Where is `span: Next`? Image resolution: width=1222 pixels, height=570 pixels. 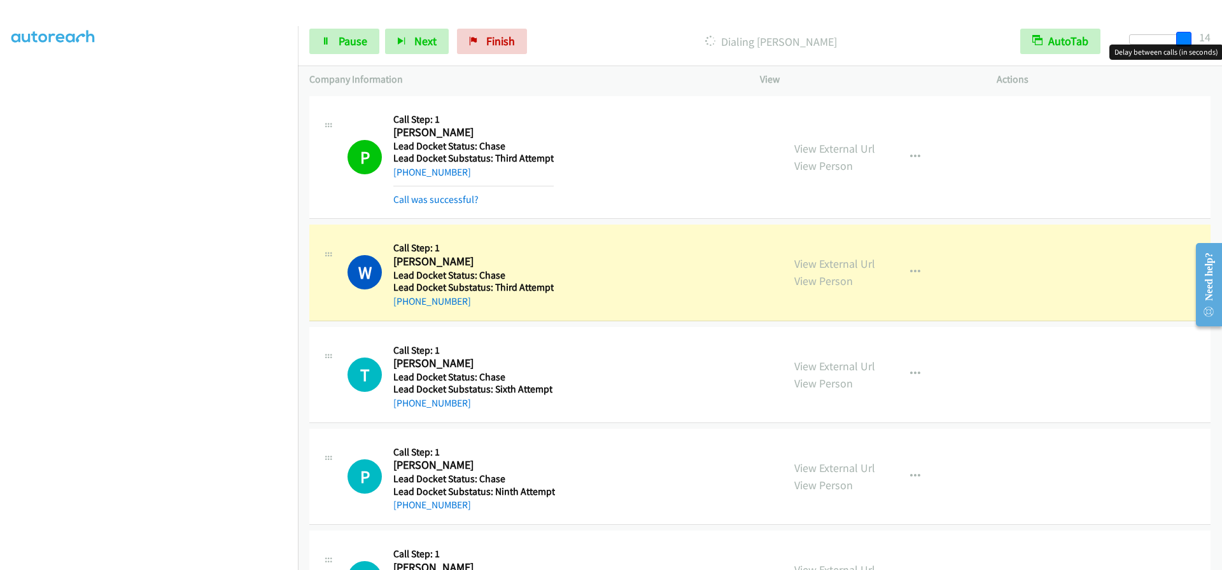 span: Next is located at coordinates (425, 41).